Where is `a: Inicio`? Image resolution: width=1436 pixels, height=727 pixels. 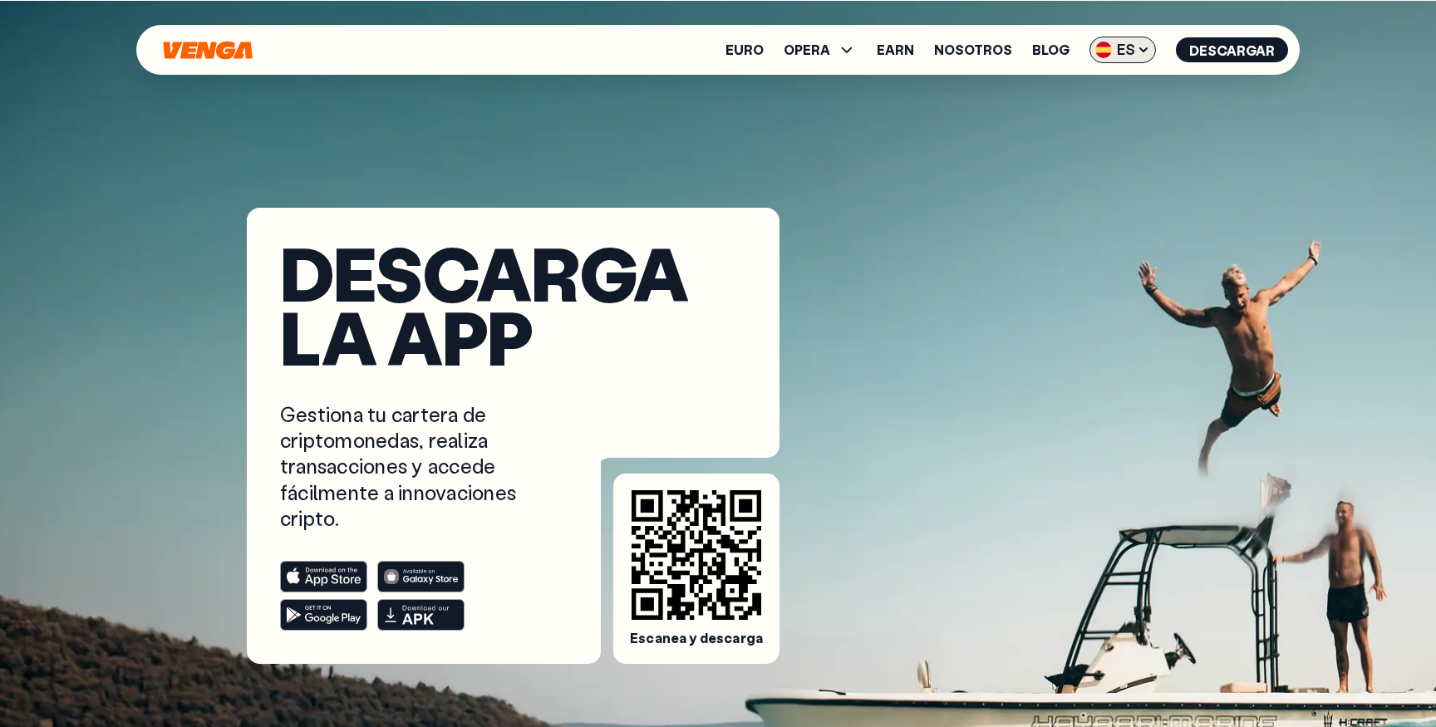 a: Inicio is located at coordinates (208, 50).